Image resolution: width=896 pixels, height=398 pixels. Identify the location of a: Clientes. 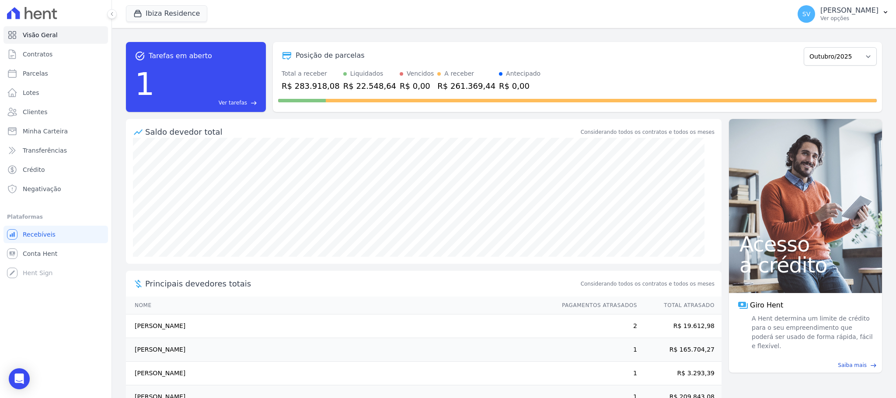
(56, 112).